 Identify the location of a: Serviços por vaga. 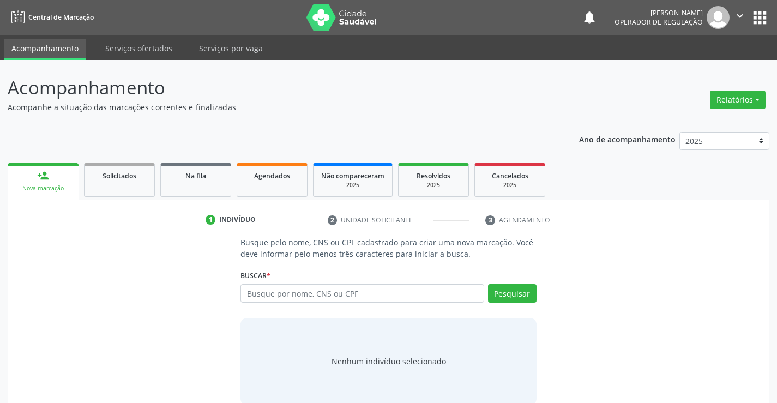
(231, 48).